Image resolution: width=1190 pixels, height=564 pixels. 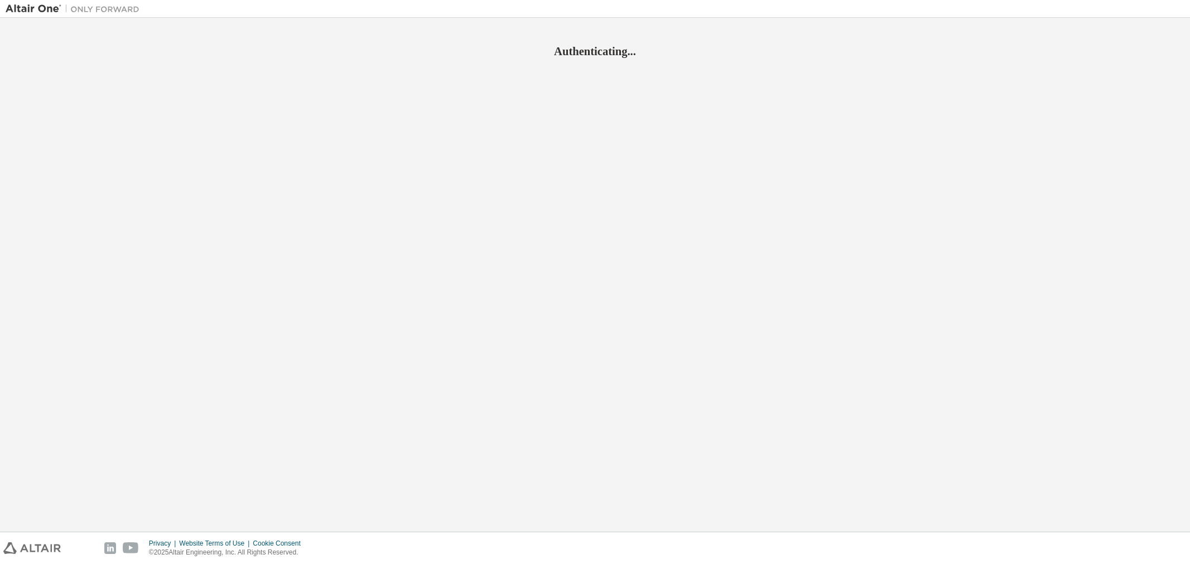 I want to click on p: © 2025 Altair Engineering, Inc. All Rights Reserved., so click(x=228, y=553).